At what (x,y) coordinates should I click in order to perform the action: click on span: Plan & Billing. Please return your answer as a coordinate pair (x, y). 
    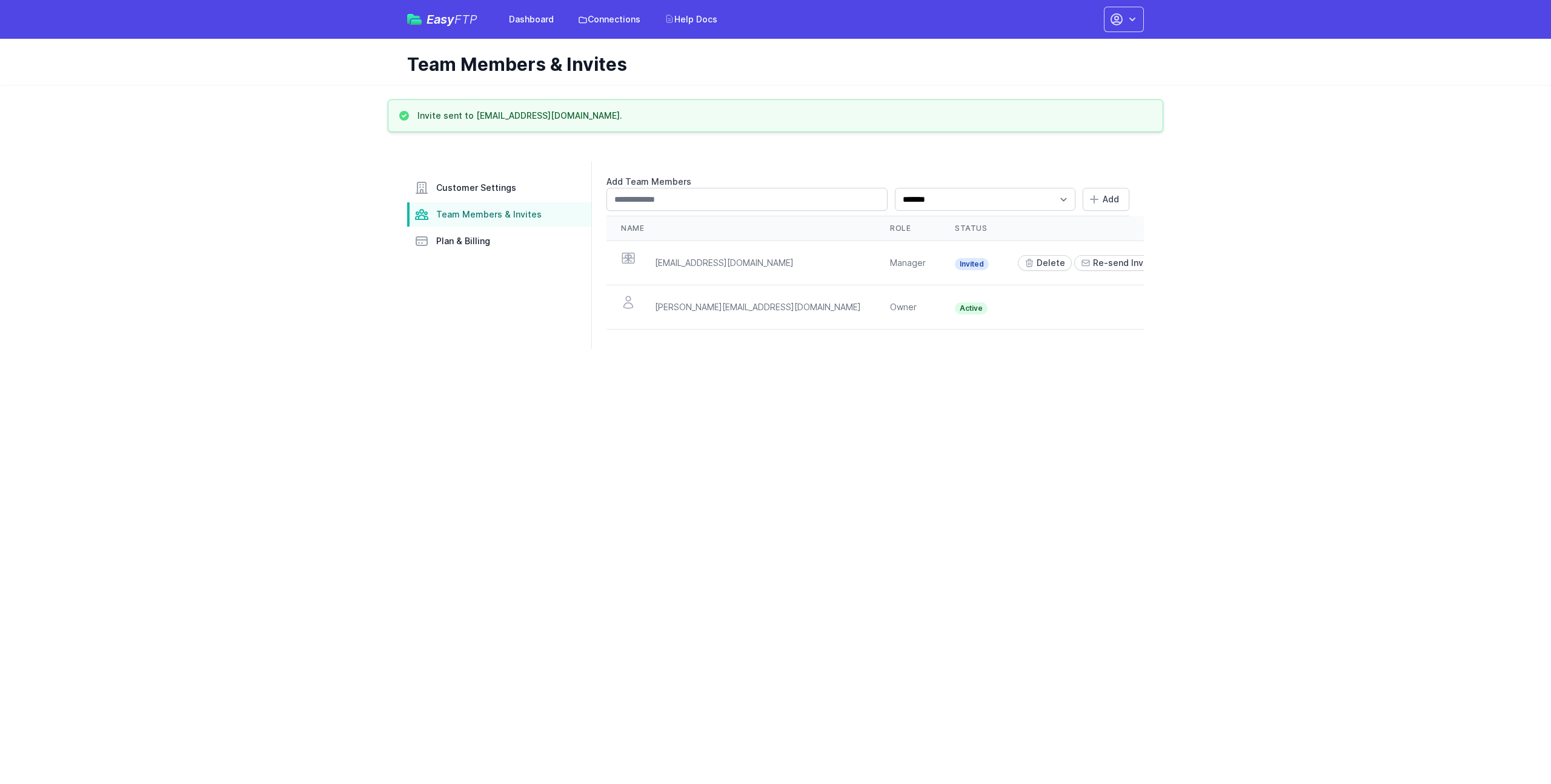
    Looking at the image, I should click on (463, 241).